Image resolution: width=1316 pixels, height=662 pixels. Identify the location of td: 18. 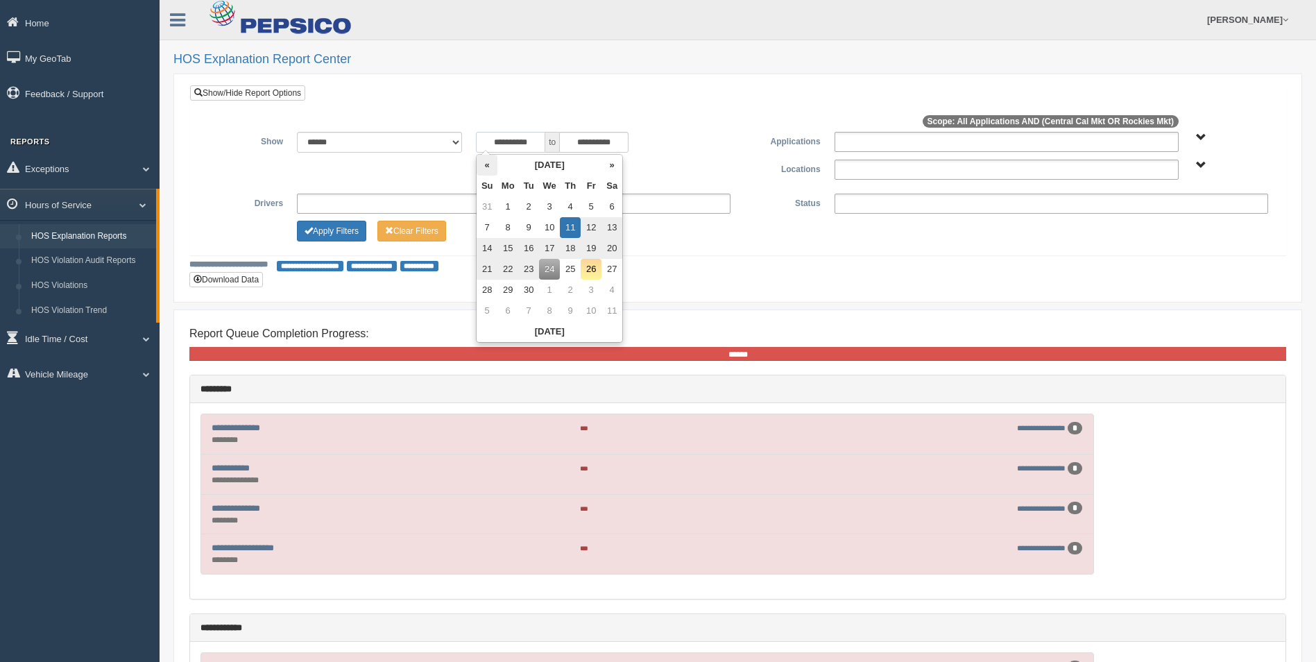
(570, 248).